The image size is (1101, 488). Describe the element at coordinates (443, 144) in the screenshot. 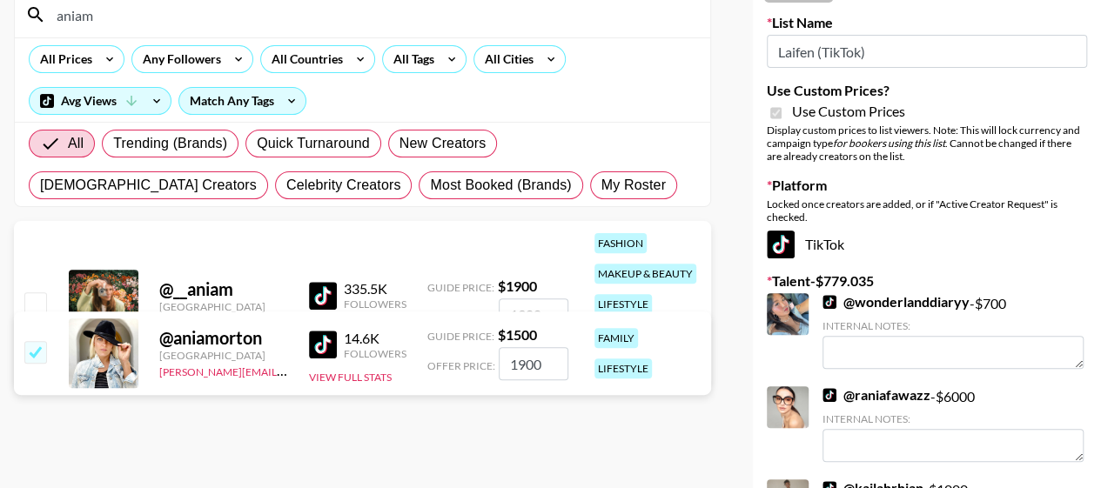

I see `span: New Creators` at that location.